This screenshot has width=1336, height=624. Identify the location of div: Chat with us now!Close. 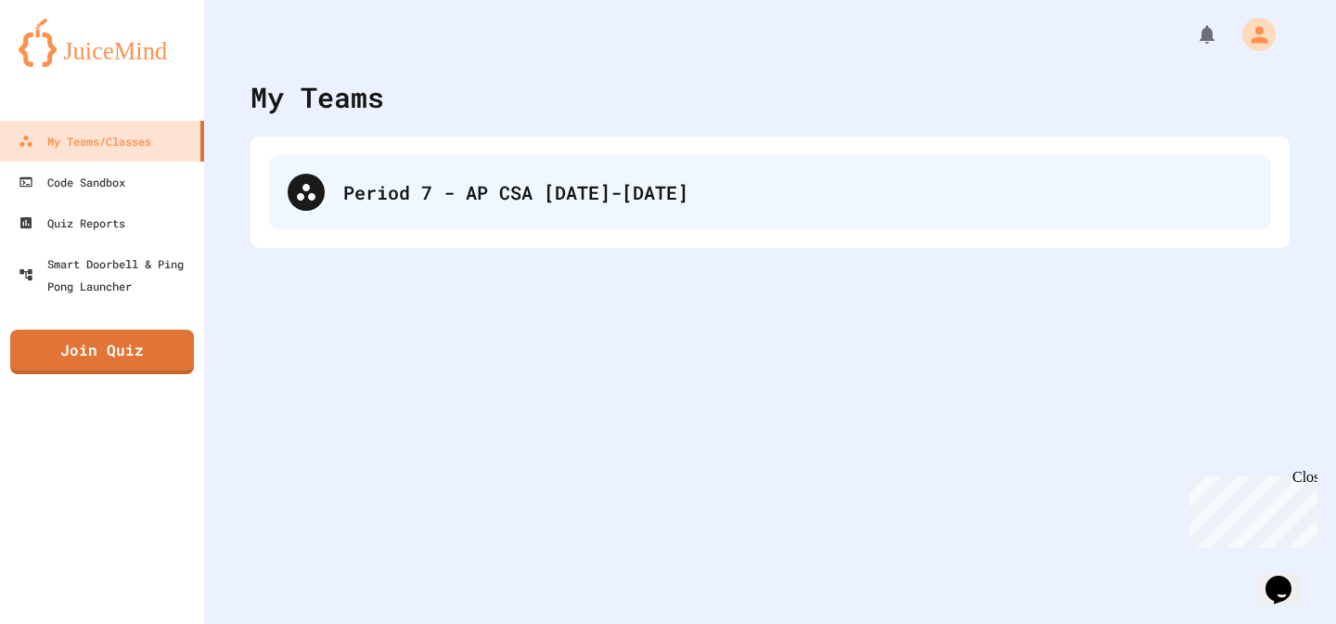
(68, 62).